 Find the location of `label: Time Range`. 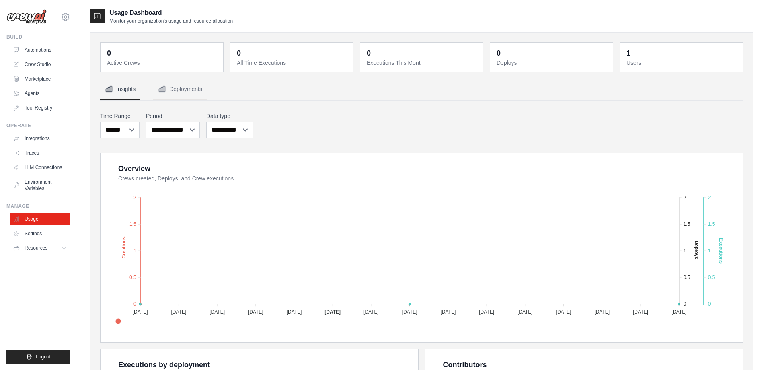

label: Time Range is located at coordinates (120, 116).